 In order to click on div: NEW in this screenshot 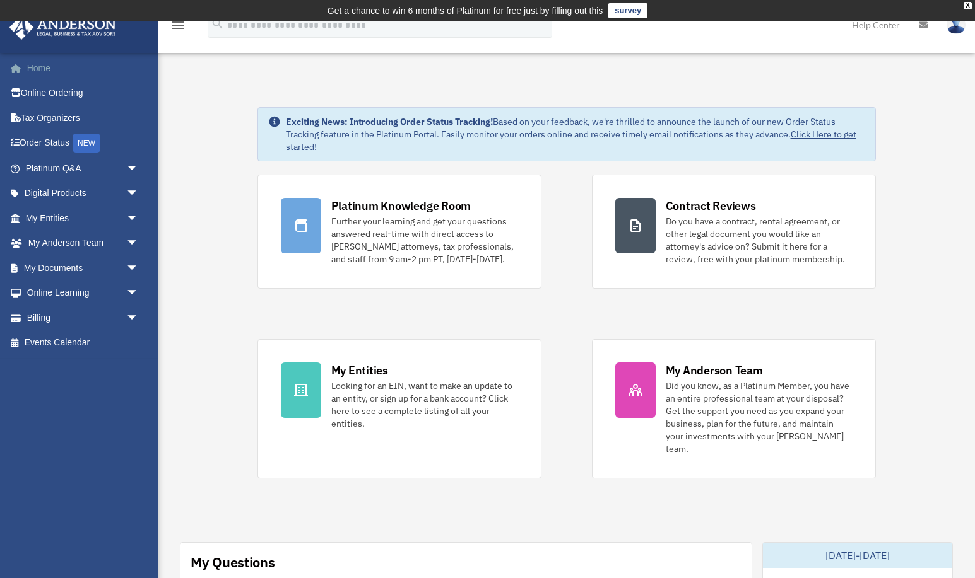, I will do `click(86, 143)`.